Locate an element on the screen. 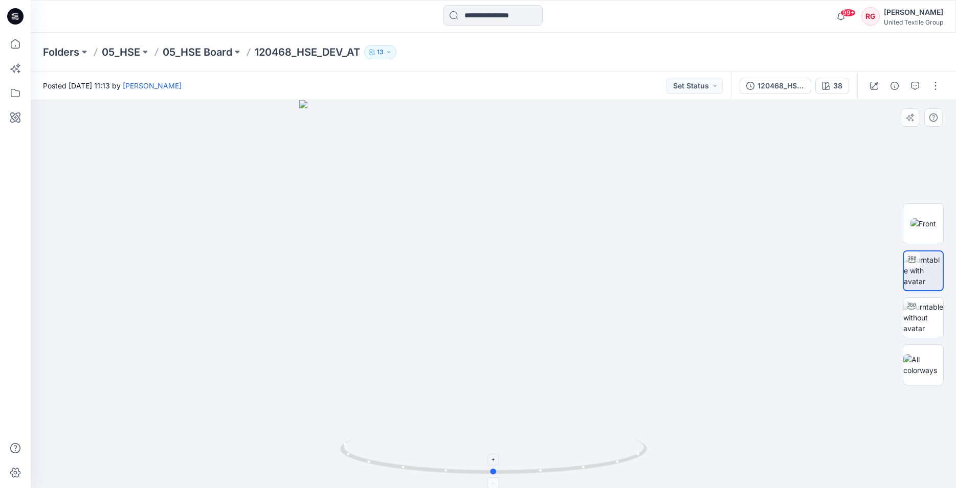  button: 13 is located at coordinates (380, 52).